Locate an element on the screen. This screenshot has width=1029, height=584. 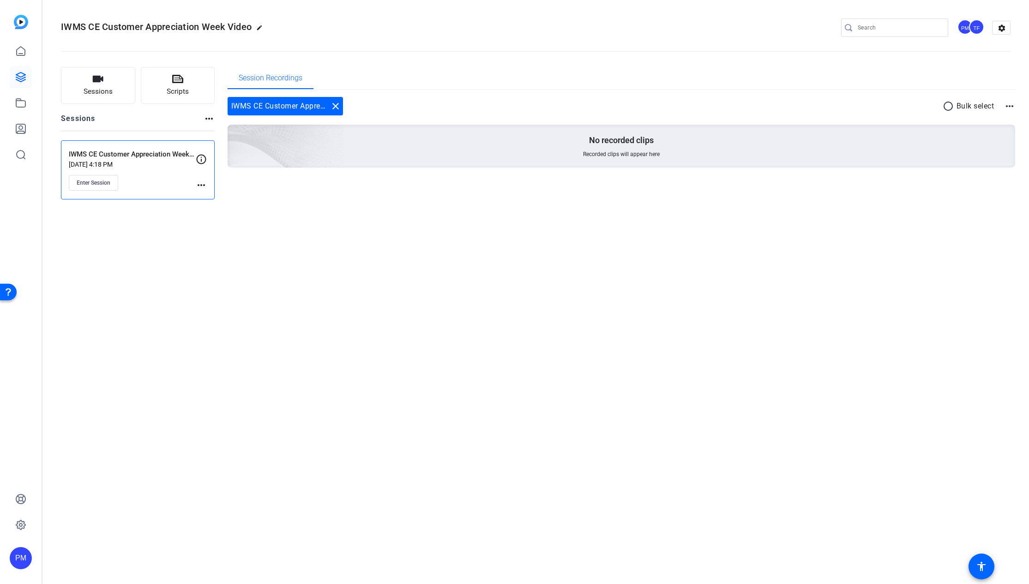
mat-icon: radio_button_unchecked is located at coordinates (949, 106).